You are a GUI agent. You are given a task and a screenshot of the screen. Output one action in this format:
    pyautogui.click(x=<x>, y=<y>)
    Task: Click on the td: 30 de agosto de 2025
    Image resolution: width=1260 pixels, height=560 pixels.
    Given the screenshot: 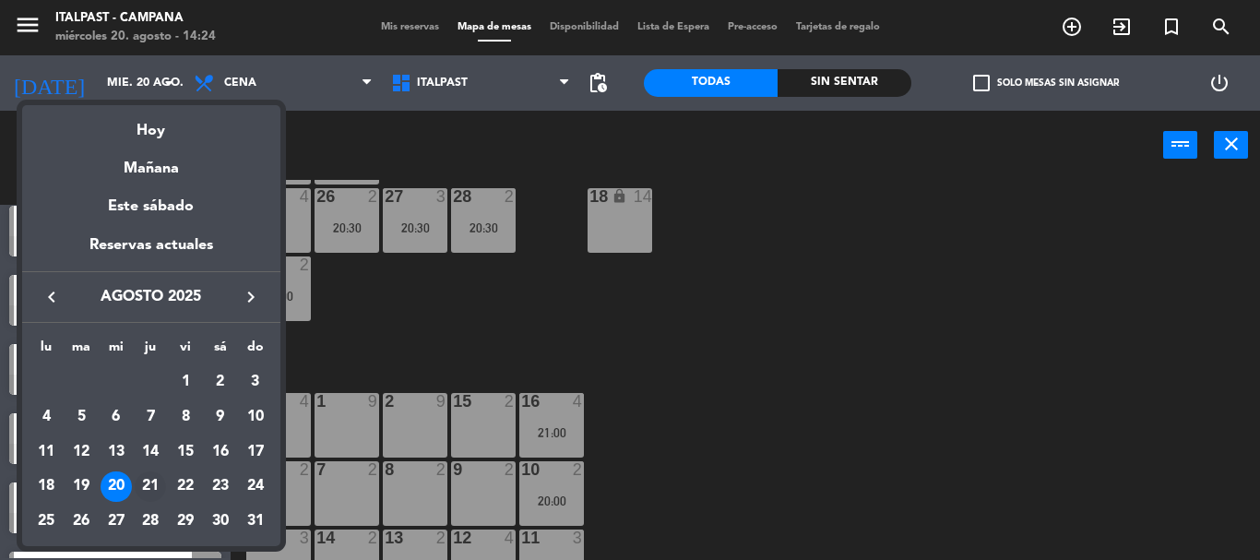 What is the action you would take?
    pyautogui.click(x=220, y=521)
    